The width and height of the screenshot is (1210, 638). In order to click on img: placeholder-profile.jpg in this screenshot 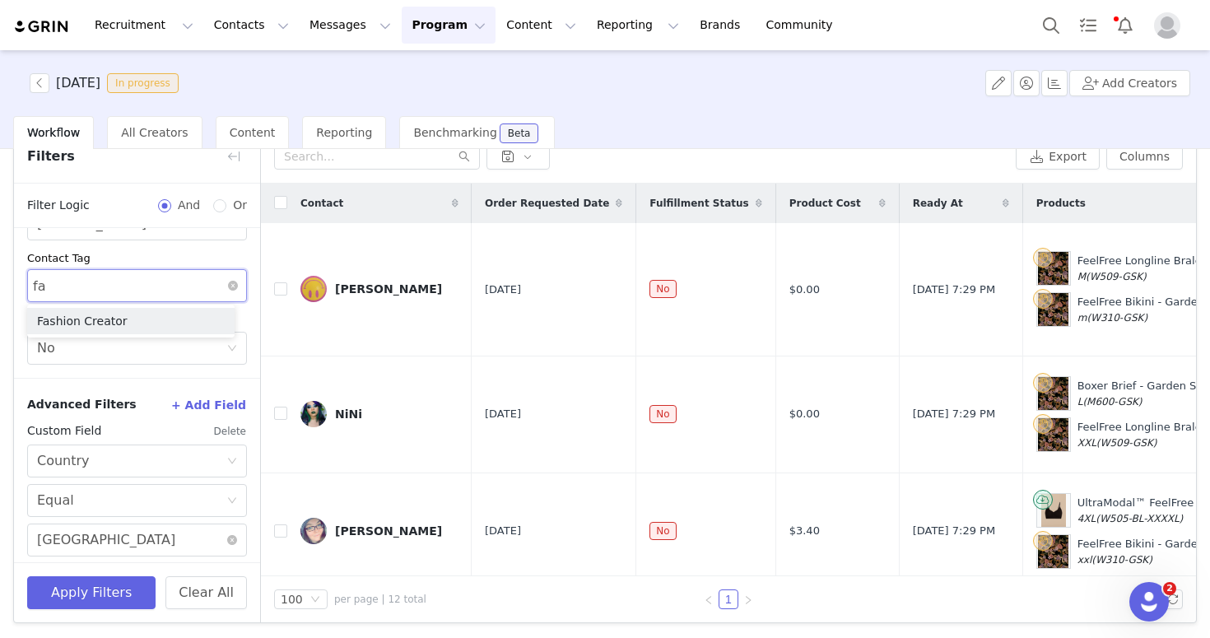, I will do `click(1167, 26)`.